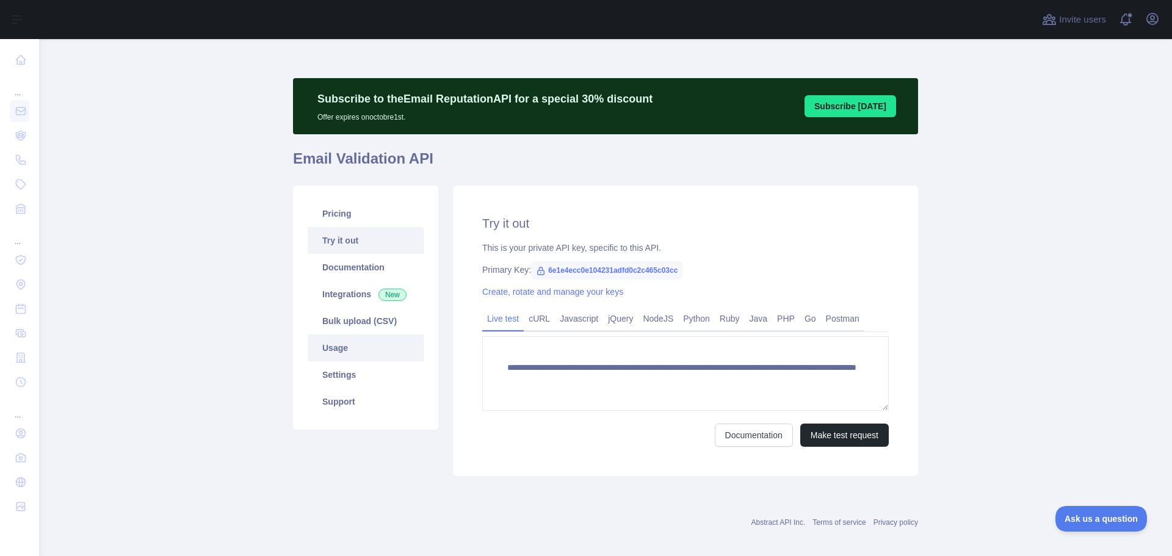 The image size is (1172, 556). I want to click on h2: Try it out, so click(685, 223).